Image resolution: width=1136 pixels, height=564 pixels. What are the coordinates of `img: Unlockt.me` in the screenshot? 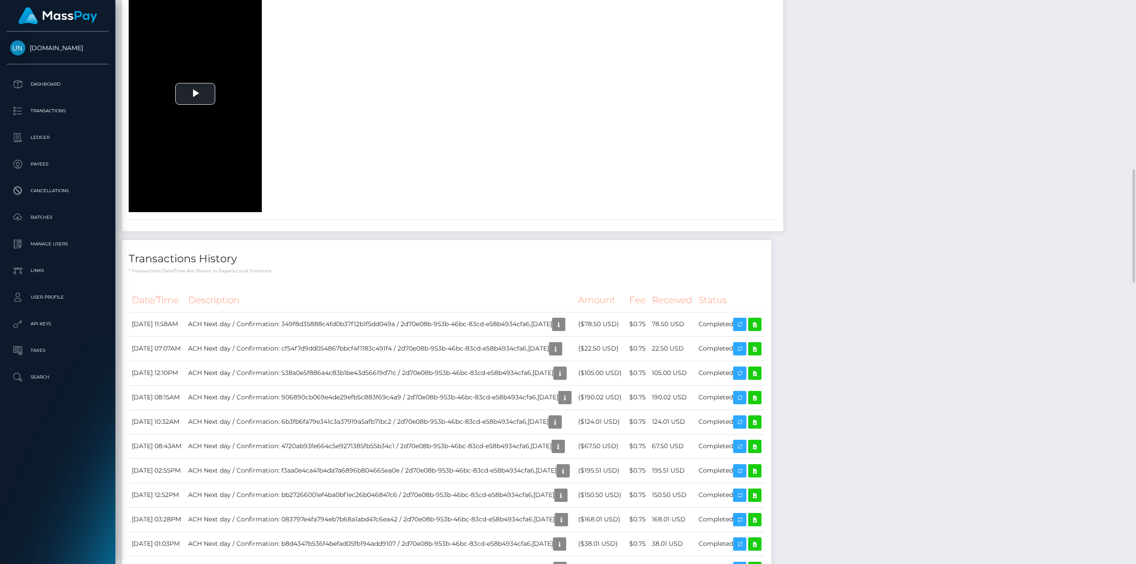 It's located at (18, 48).